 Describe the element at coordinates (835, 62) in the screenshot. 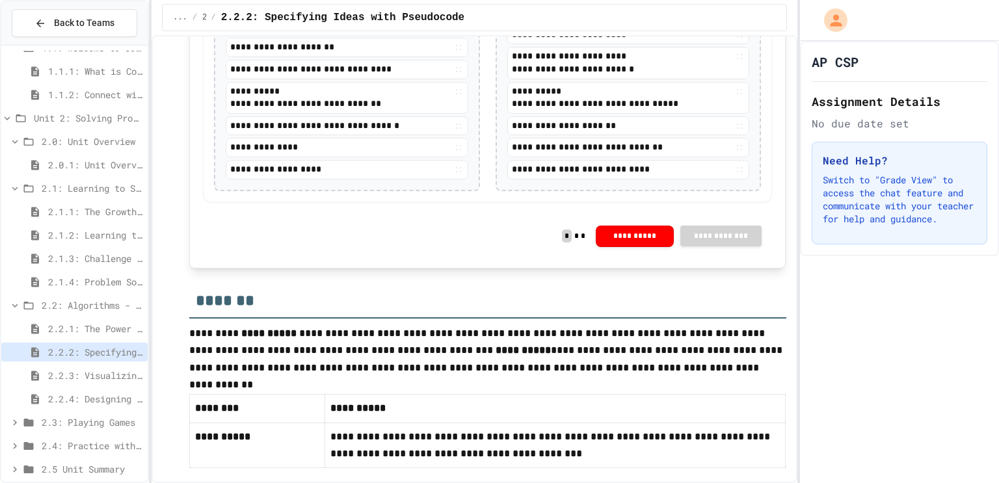

I see `h1: AP CSP` at that location.